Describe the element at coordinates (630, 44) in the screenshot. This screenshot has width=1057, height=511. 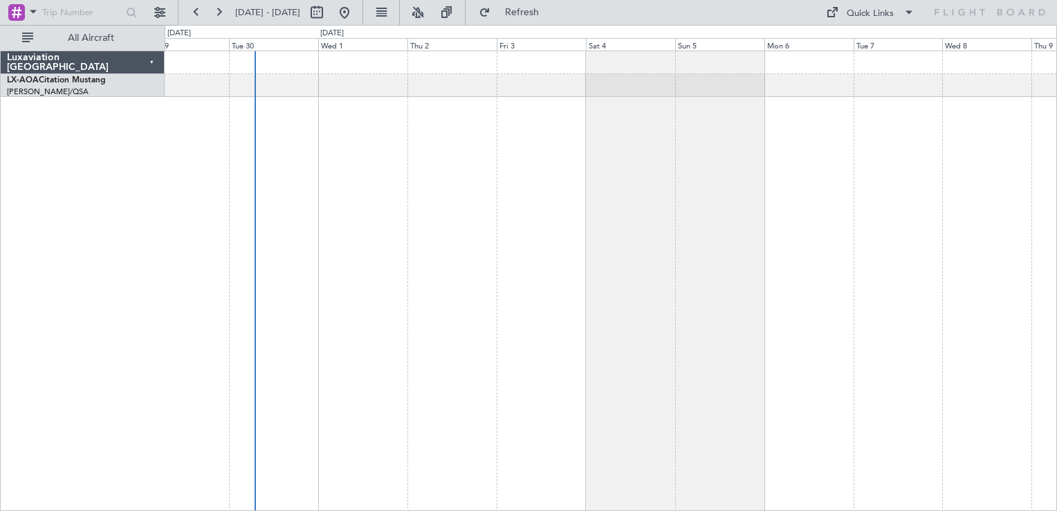
I see `div: Sat 4` at that location.